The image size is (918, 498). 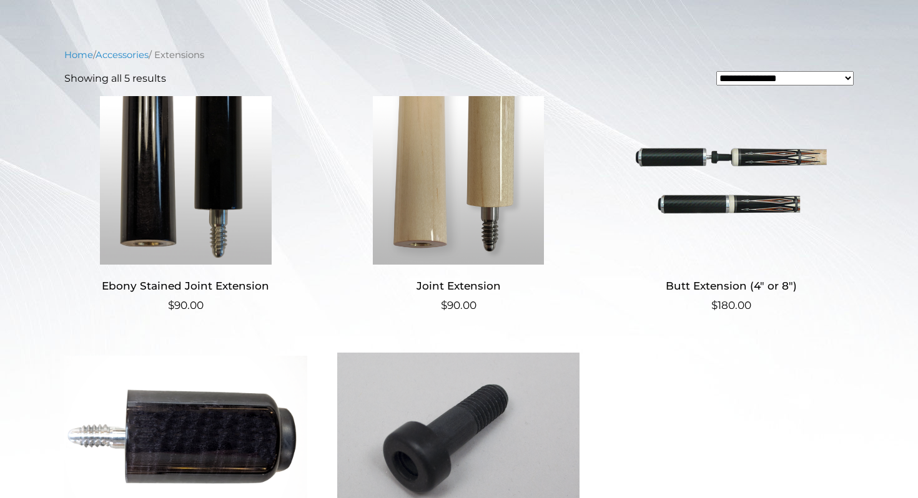 I want to click on a: Home, so click(x=79, y=55).